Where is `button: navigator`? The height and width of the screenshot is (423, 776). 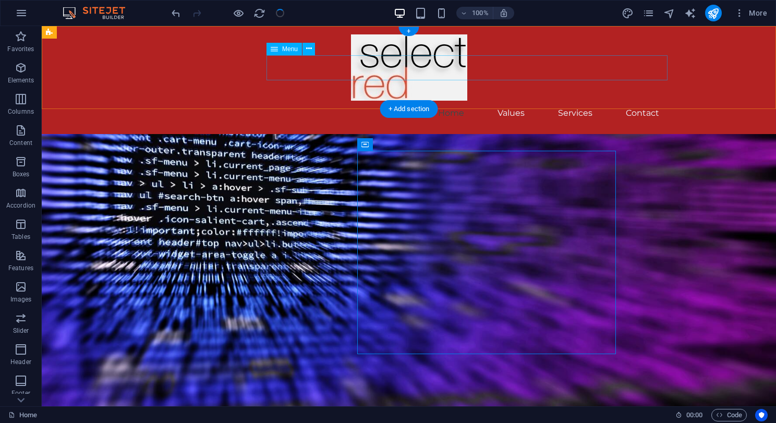 button: navigator is located at coordinates (670, 13).